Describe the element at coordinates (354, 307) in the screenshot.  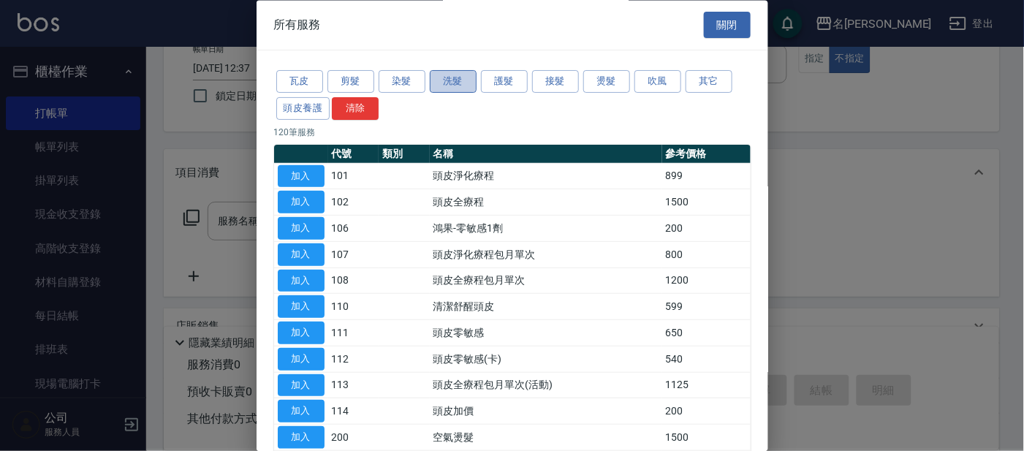
I see `td: 110` at that location.